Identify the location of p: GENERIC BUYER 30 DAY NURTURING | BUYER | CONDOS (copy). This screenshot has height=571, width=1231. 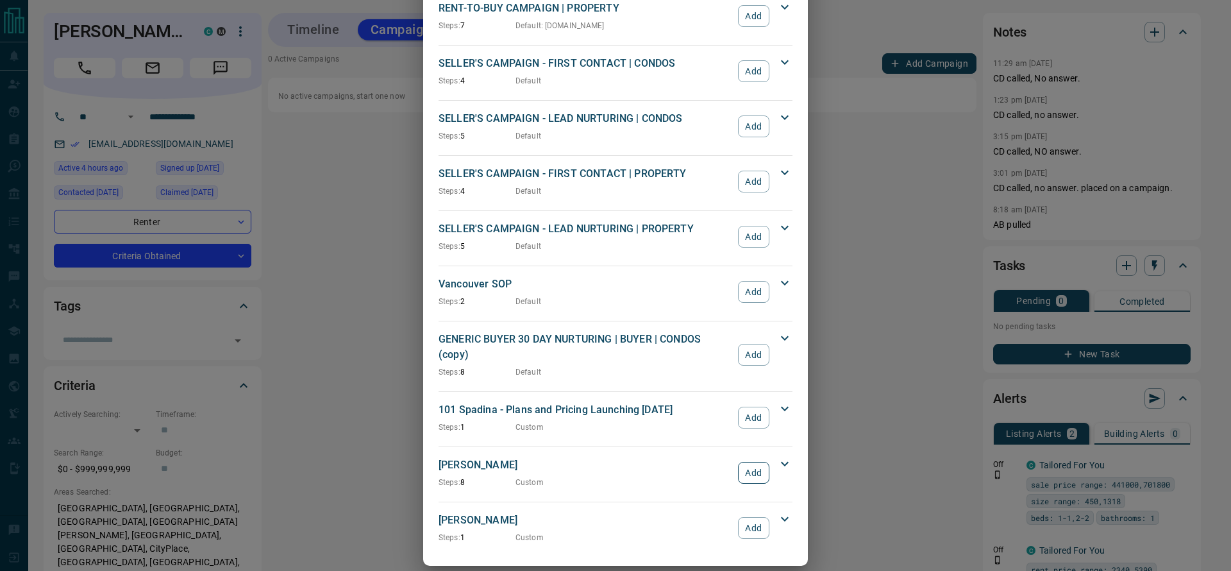
(585, 347).